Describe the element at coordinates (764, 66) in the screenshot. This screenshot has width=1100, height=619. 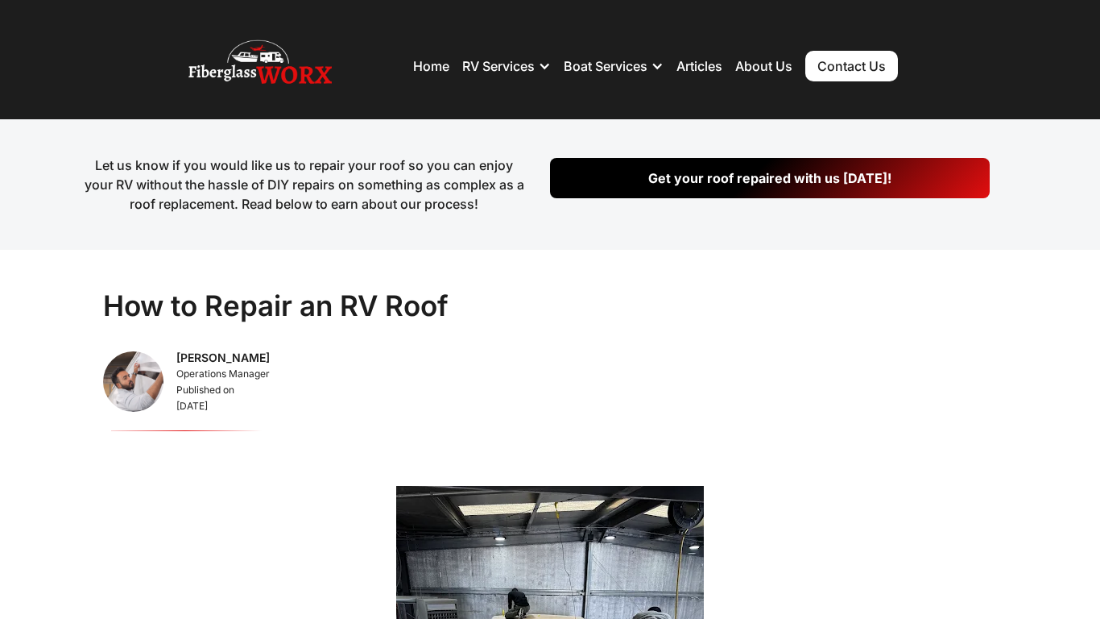
I see `a: About Us` at that location.